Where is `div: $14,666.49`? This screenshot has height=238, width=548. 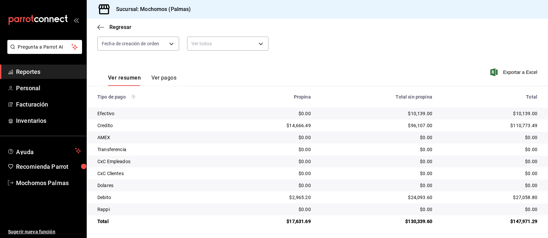 div: $14,666.49 is located at coordinates (271, 126).